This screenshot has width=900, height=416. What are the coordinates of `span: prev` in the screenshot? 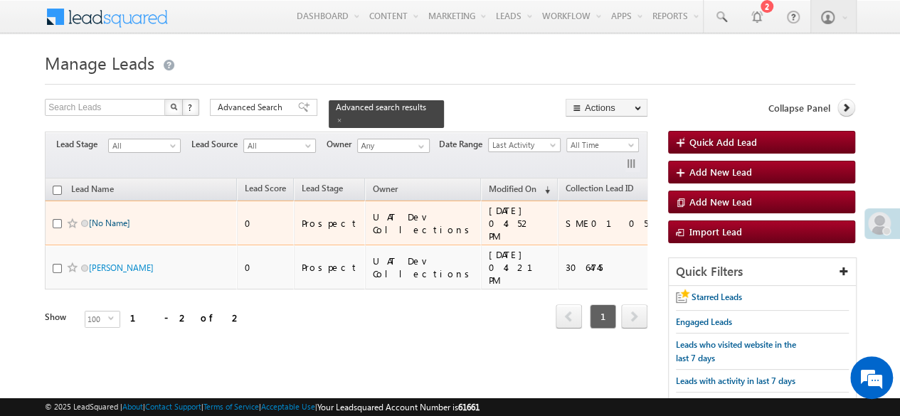 It's located at (569, 317).